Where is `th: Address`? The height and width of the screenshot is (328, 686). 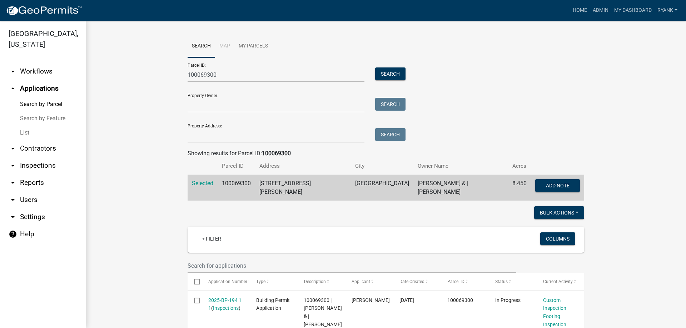
th: Address is located at coordinates (303, 166).